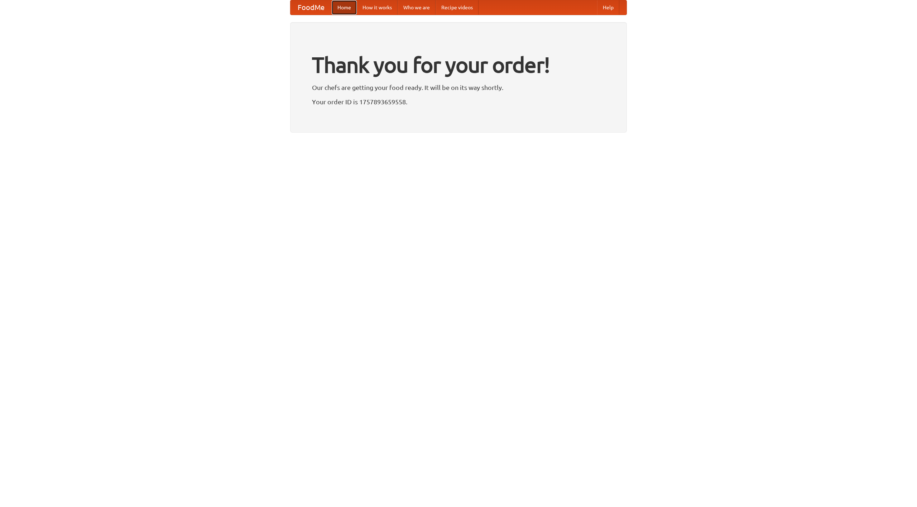  What do you see at coordinates (457, 8) in the screenshot?
I see `a: Recipe videos` at bounding box center [457, 8].